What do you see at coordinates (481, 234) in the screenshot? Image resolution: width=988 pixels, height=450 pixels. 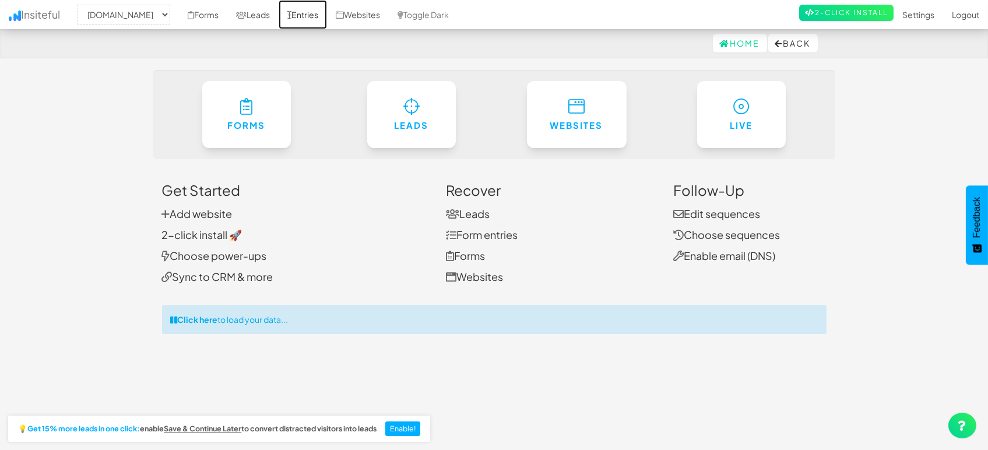 I see `a: Form entries` at bounding box center [481, 234].